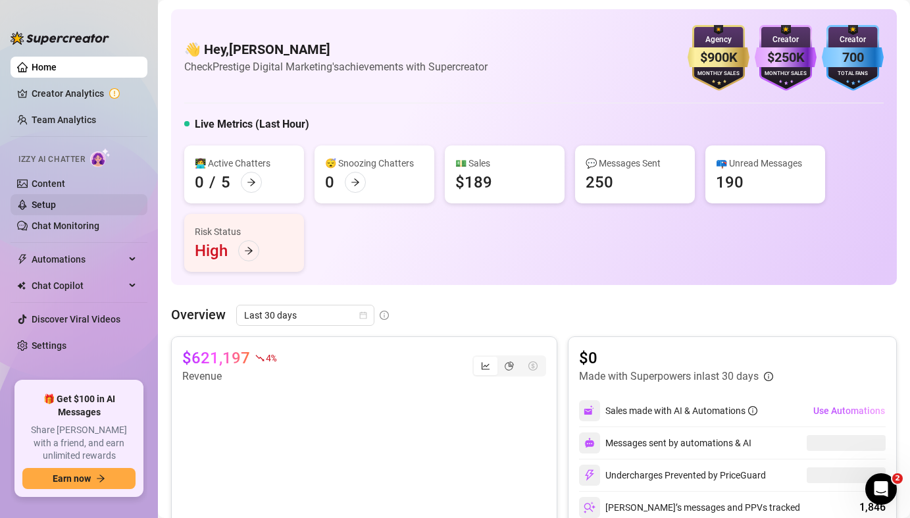 Image resolution: width=910 pixels, height=518 pixels. Describe the element at coordinates (730, 182) in the screenshot. I see `div: 190` at that location.